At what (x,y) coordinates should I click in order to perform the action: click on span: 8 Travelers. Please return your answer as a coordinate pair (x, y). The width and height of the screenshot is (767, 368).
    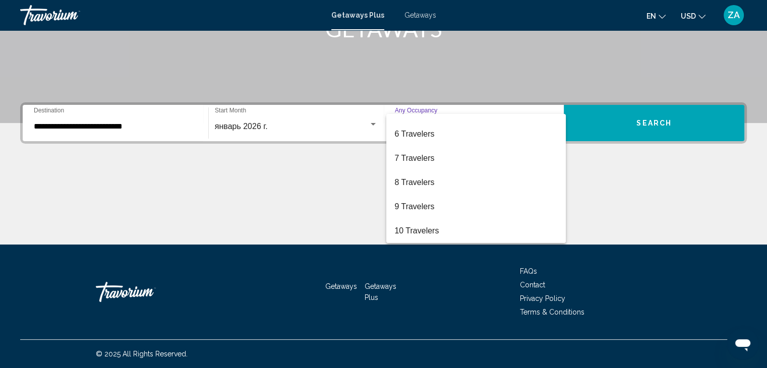
    Looking at the image, I should click on (476, 183).